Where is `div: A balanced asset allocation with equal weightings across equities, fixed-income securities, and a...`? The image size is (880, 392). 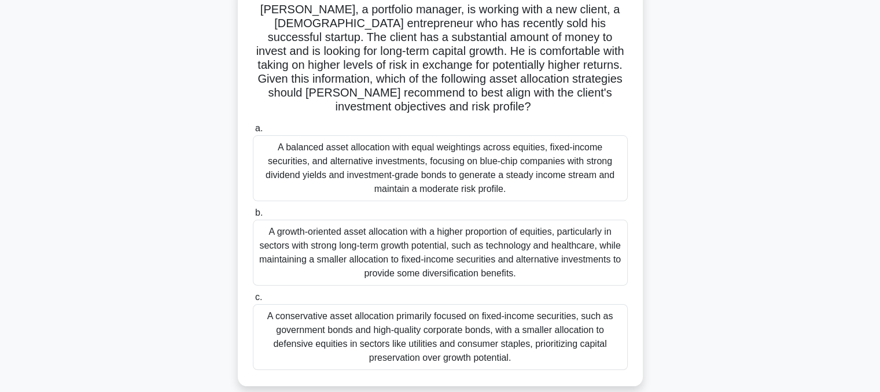
div: A balanced asset allocation with equal weightings across equities, fixed-income securities, and a... is located at coordinates (440, 168).